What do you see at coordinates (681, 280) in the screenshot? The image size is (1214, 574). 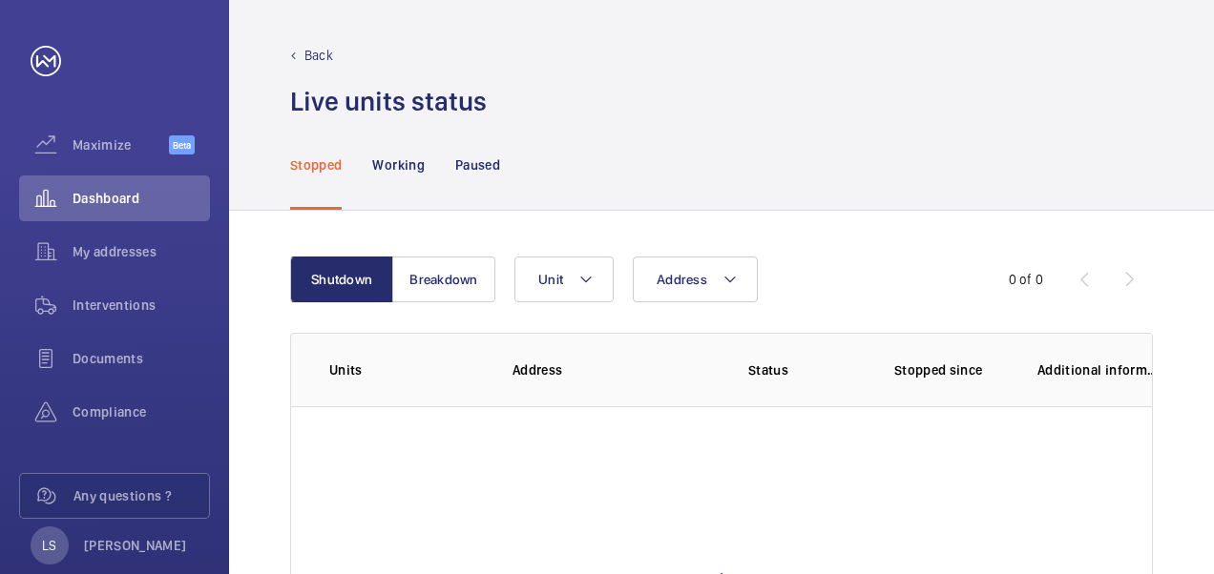 I see `span: Address` at bounding box center [681, 280].